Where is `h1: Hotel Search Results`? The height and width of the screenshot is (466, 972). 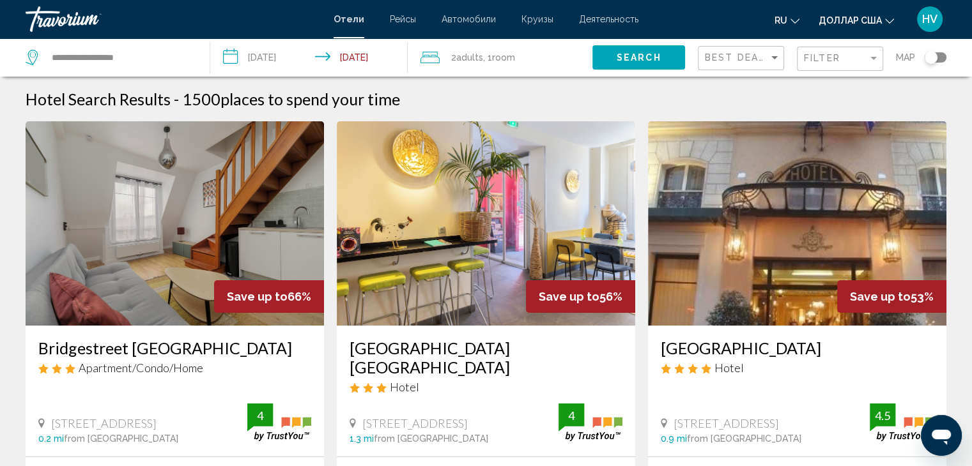 h1: Hotel Search Results is located at coordinates (98, 99).